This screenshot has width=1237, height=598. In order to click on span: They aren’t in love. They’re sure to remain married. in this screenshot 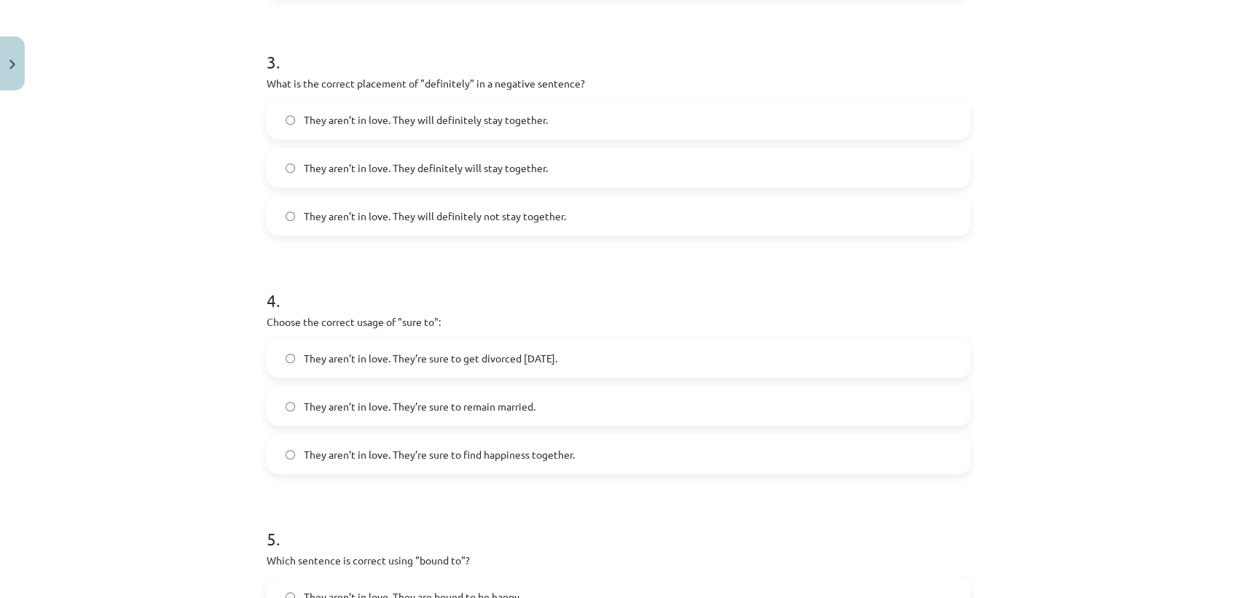, I will do `click(420, 406)`.